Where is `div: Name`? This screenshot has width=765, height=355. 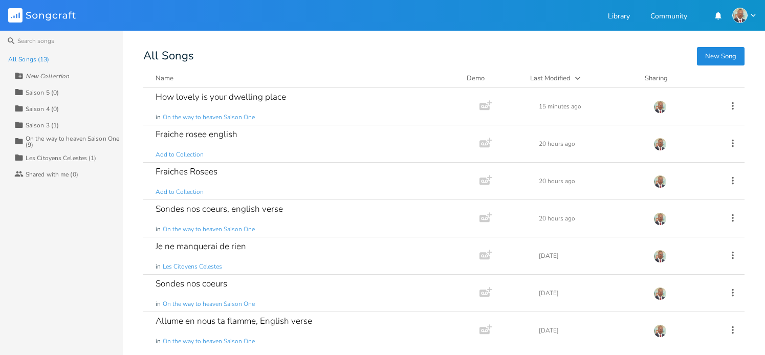 div: Name is located at coordinates (164, 78).